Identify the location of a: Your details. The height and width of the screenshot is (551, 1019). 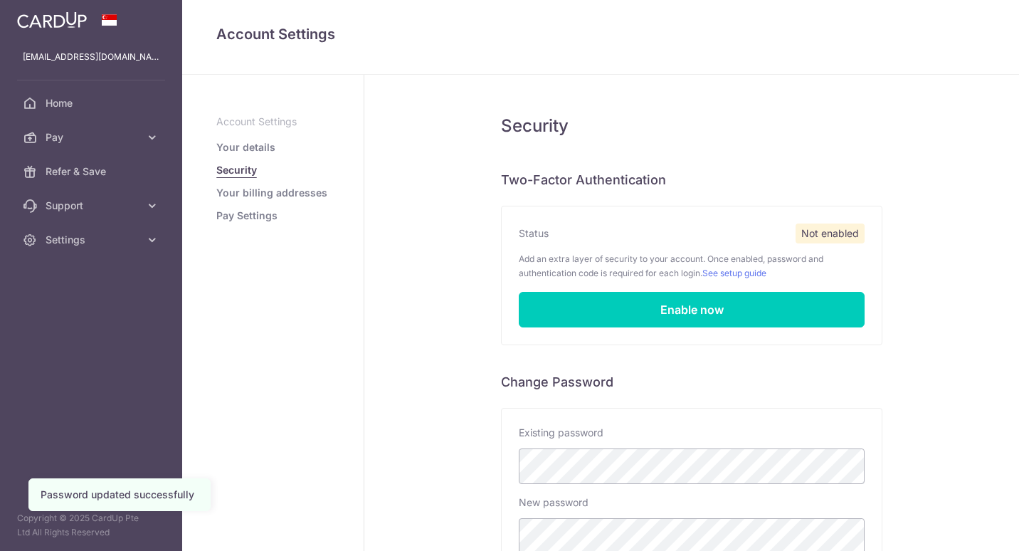
(246, 147).